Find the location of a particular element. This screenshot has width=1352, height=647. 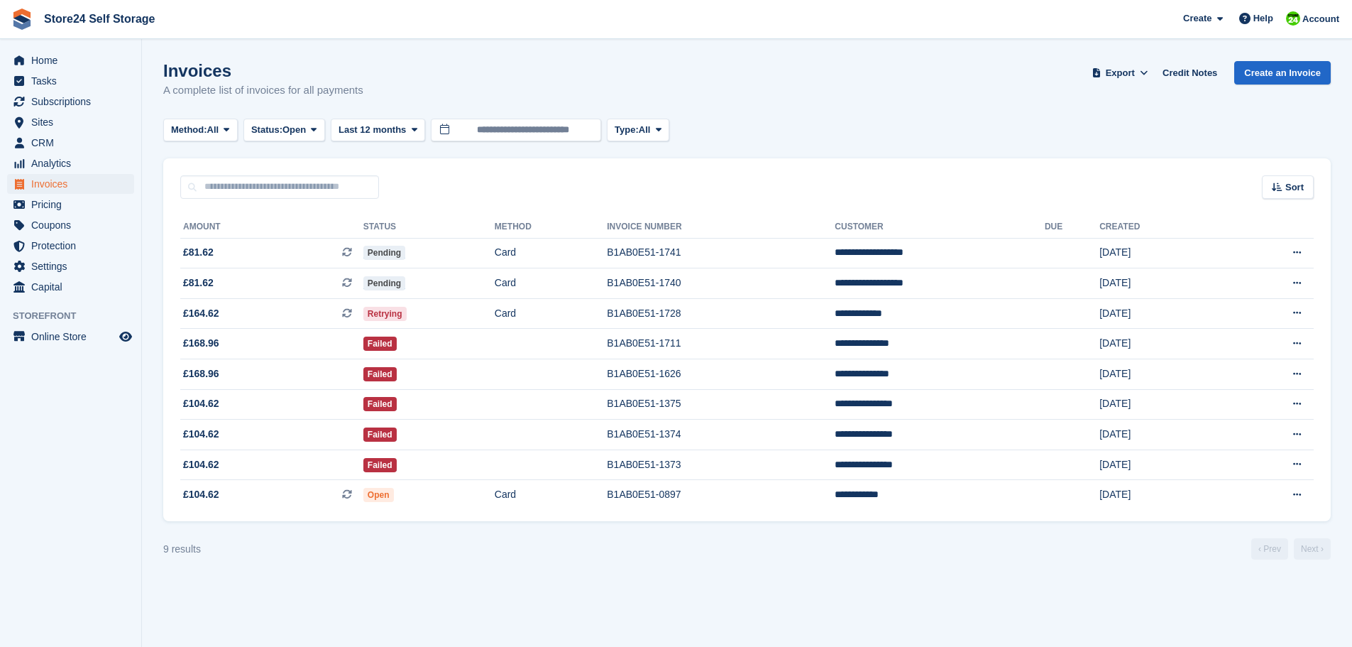

button: Status: Open is located at coordinates (284, 130).